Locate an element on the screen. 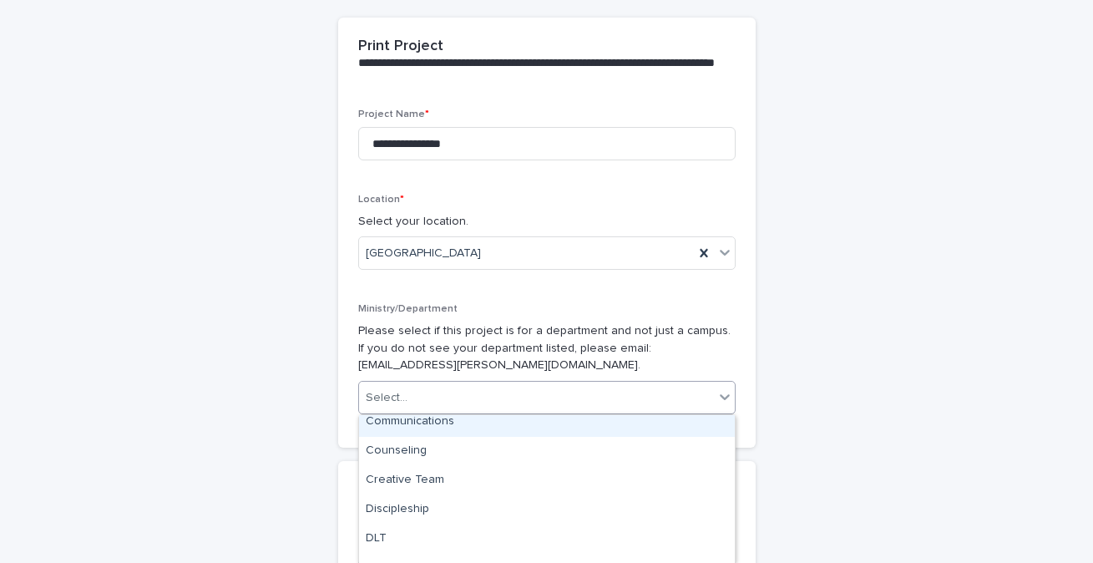 The width and height of the screenshot is (1093, 563). span: Ministry/Department is located at coordinates (408, 309).